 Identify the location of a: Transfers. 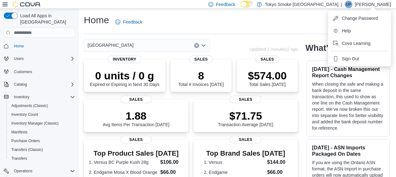
(19, 159).